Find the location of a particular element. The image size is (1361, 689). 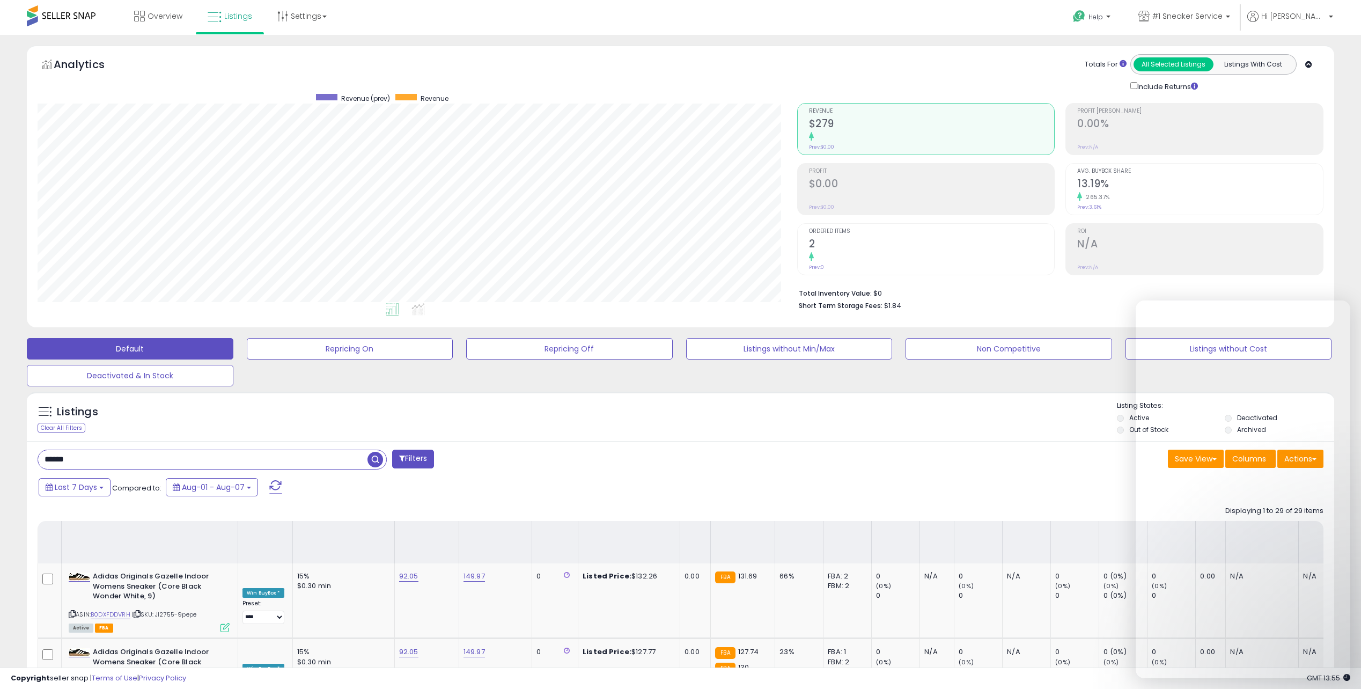

small: Prev: 0 is located at coordinates (817, 267).